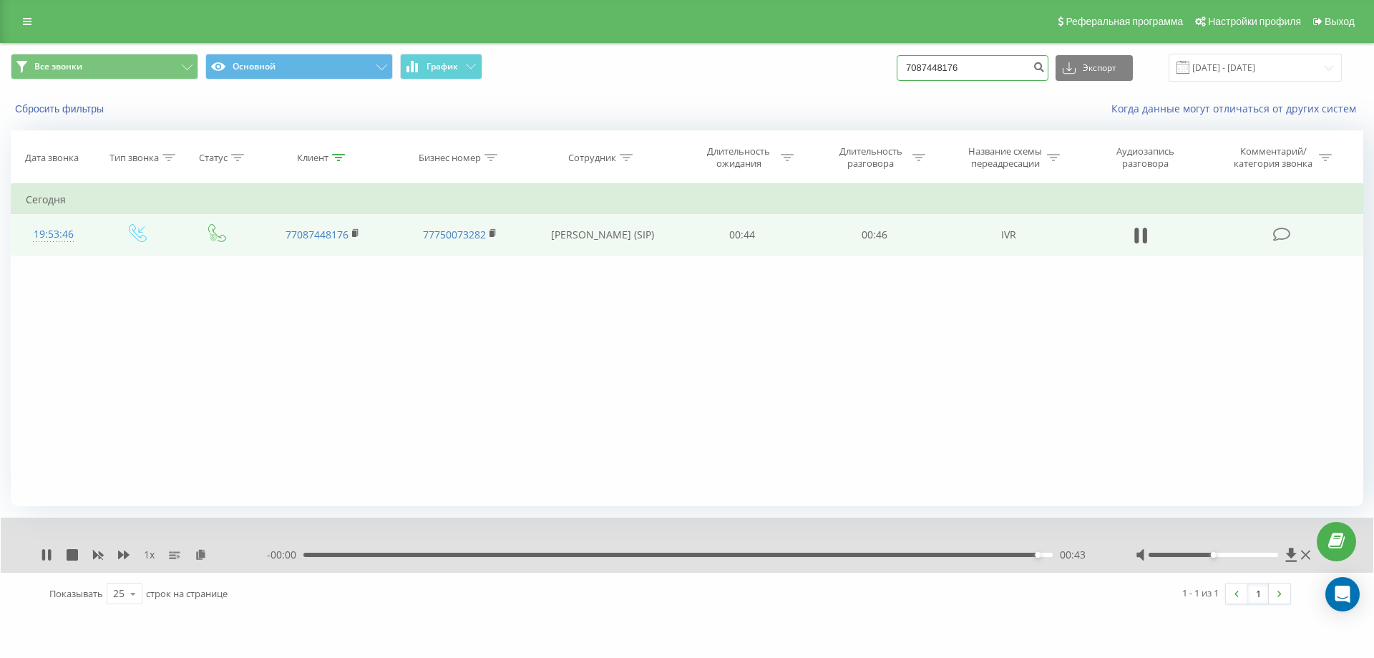  I want to click on button: График, so click(441, 67).